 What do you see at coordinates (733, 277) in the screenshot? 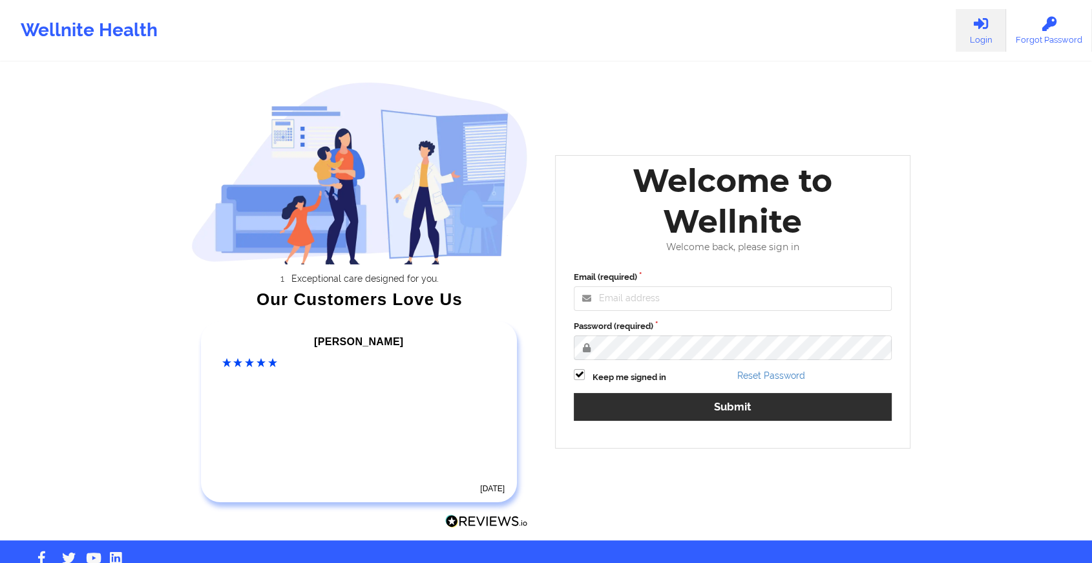
I see `label: Email (required)` at bounding box center [733, 277].